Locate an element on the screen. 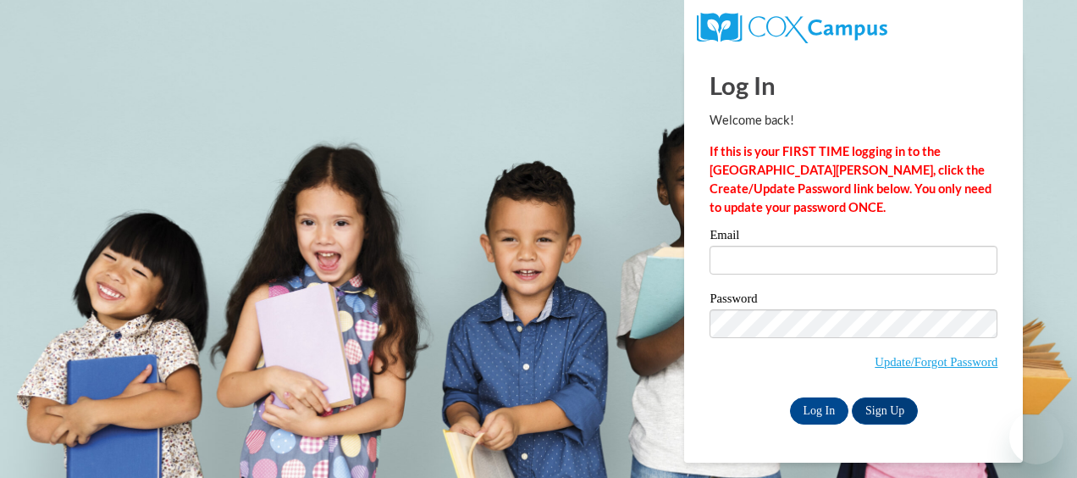  label: Email is located at coordinates (854, 237).